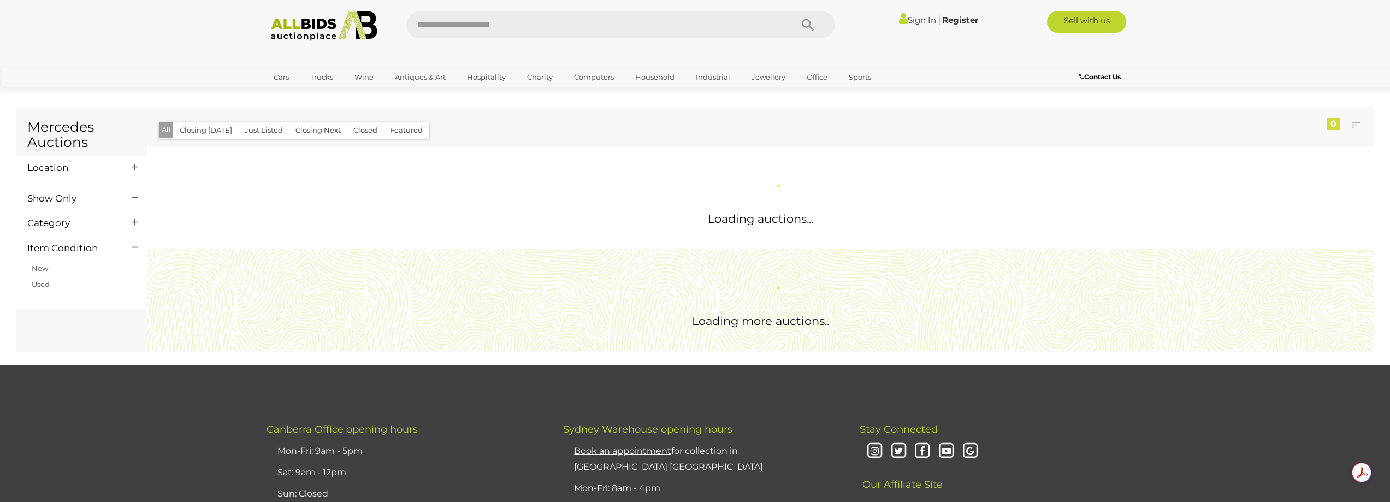 This screenshot has width=1390, height=502. Describe the element at coordinates (71, 198) in the screenshot. I see `h4: Show Only` at that location.